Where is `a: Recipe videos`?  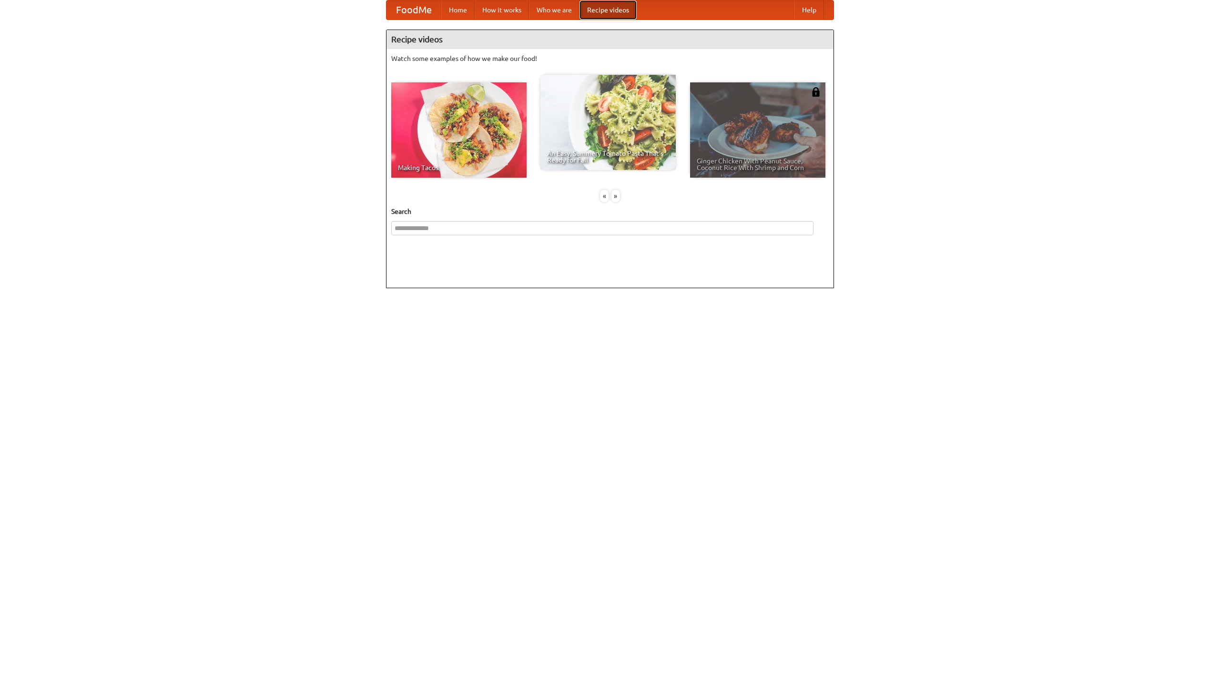 a: Recipe videos is located at coordinates (608, 10).